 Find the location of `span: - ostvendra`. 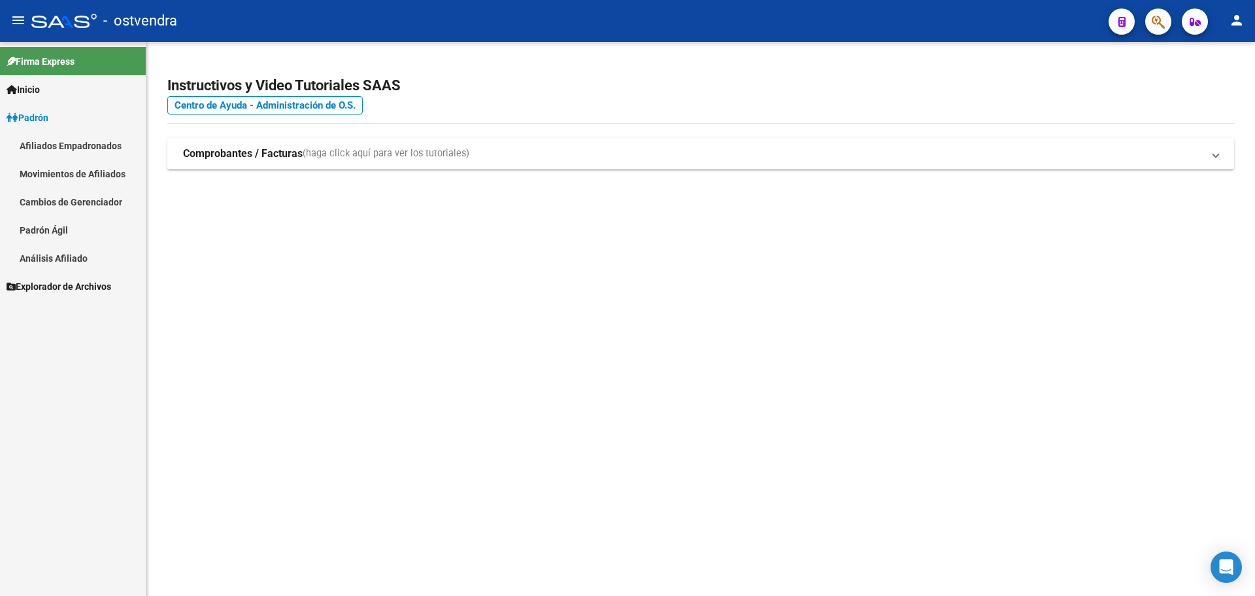

span: - ostvendra is located at coordinates (140, 21).